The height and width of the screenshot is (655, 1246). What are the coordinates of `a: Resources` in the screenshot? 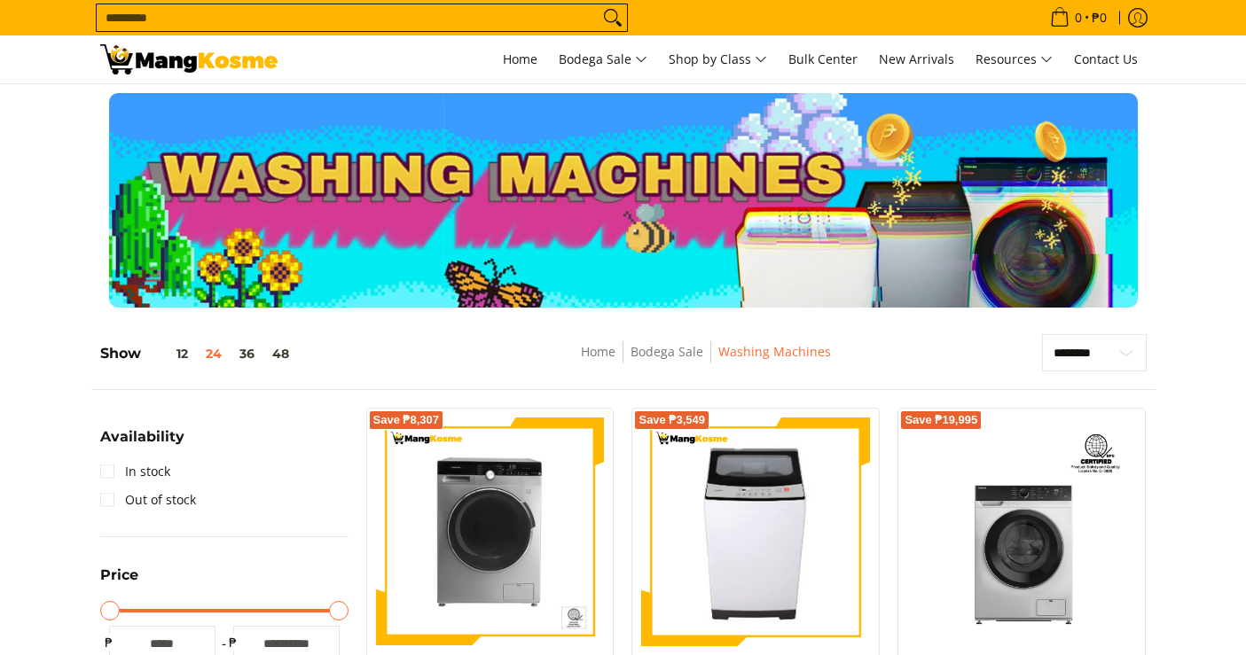 It's located at (1014, 59).